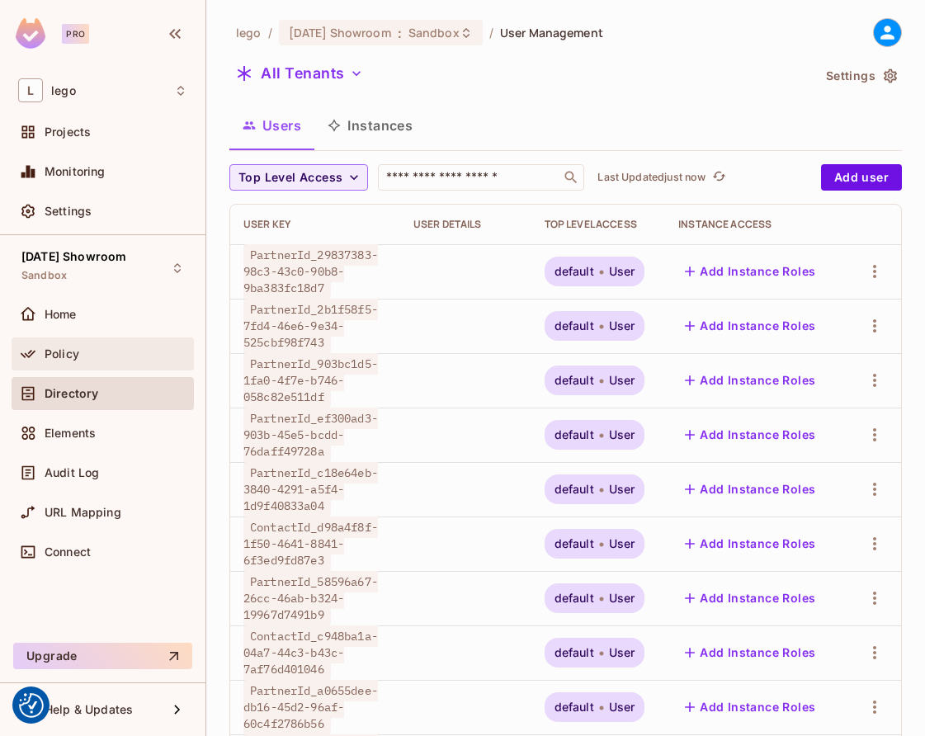 This screenshot has height=736, width=925. I want to click on div: User Details, so click(466, 225).